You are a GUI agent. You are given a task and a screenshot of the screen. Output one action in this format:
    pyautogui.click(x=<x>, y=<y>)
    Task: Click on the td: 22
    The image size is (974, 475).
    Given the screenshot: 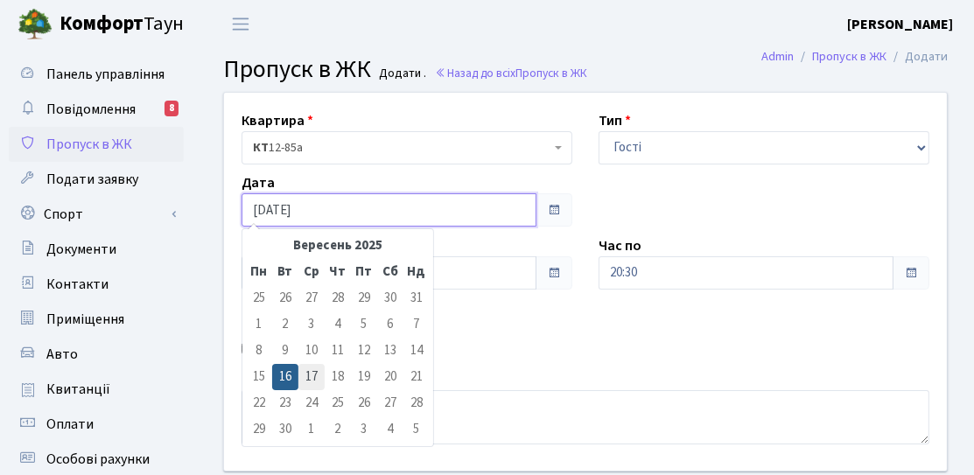 What is the action you would take?
    pyautogui.click(x=259, y=403)
    